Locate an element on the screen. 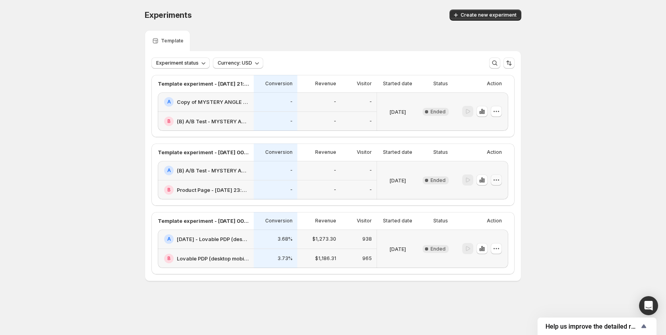 The image size is (666, 335). h2: Copy of MYSTERY ANGLE (Test closing Angle) - CURRENT THEME is located at coordinates (213, 102).